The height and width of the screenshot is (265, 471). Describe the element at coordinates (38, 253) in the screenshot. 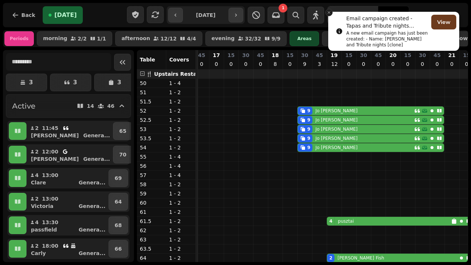

I see `p: Carly` at that location.